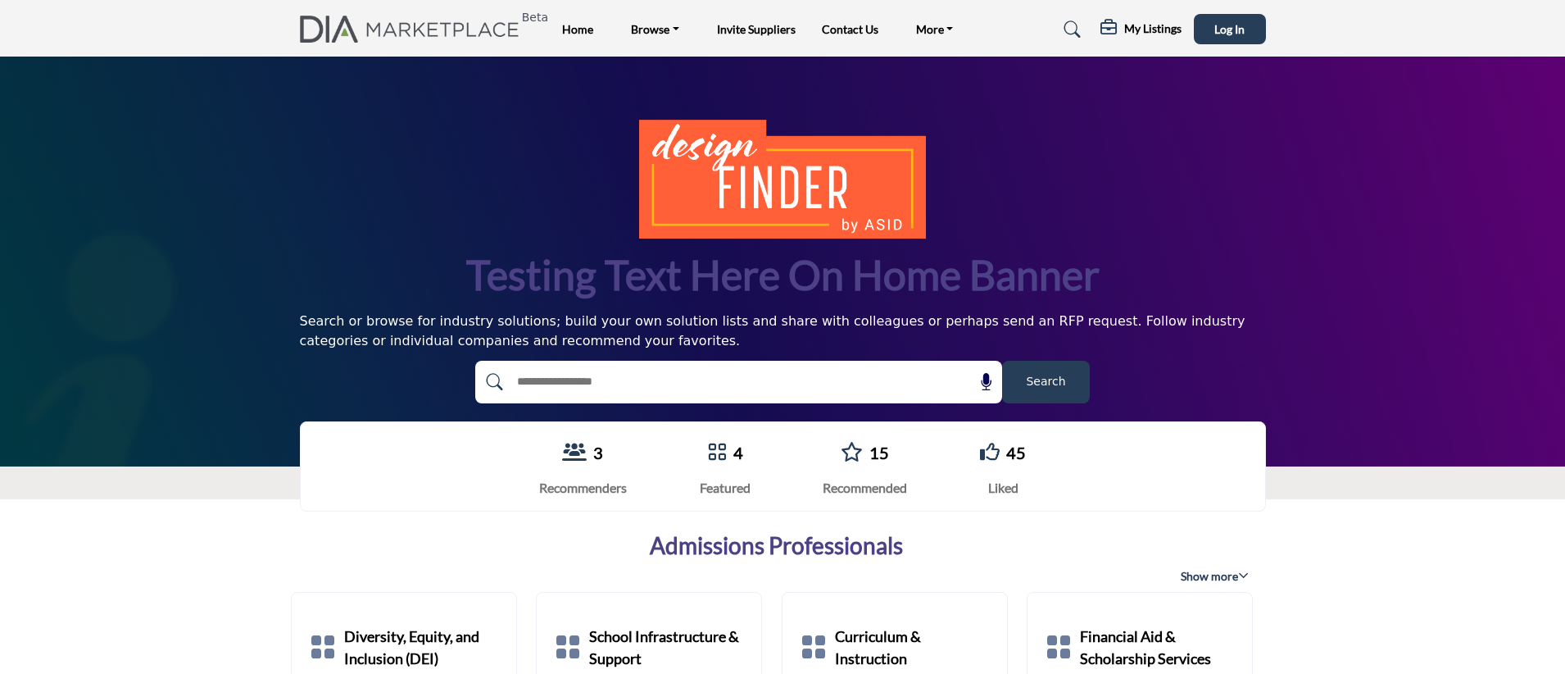 The height and width of the screenshot is (674, 1565). I want to click on a: Browse, so click(655, 30).